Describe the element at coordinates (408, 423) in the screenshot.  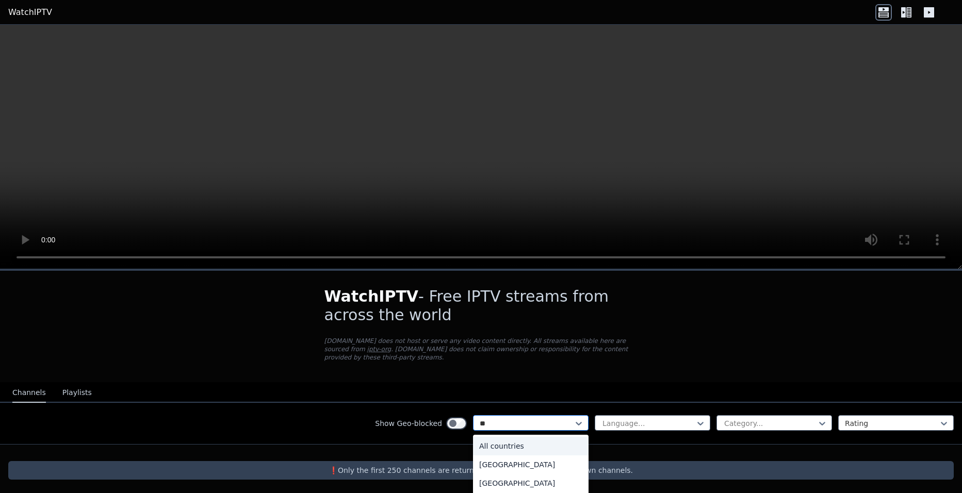
I see `label: Show Geo-blocked` at that location.